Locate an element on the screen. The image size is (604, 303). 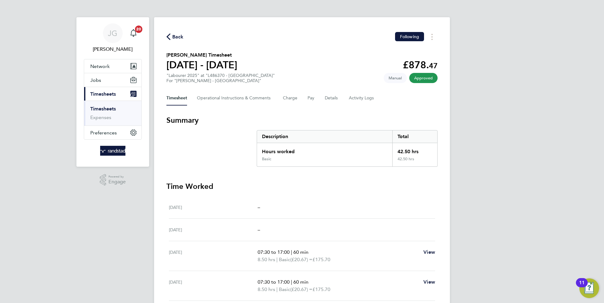
button: Details is located at coordinates (332, 98).